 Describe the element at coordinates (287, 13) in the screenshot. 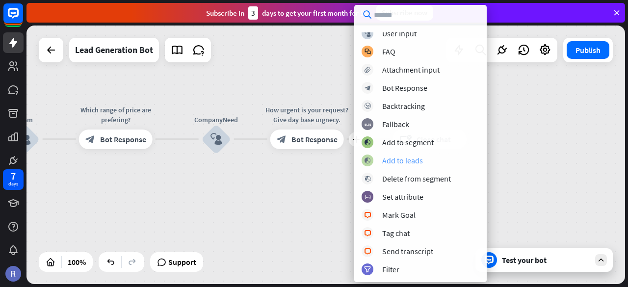

I see `div: Subscribe in days to get your first month for $1` at that location.